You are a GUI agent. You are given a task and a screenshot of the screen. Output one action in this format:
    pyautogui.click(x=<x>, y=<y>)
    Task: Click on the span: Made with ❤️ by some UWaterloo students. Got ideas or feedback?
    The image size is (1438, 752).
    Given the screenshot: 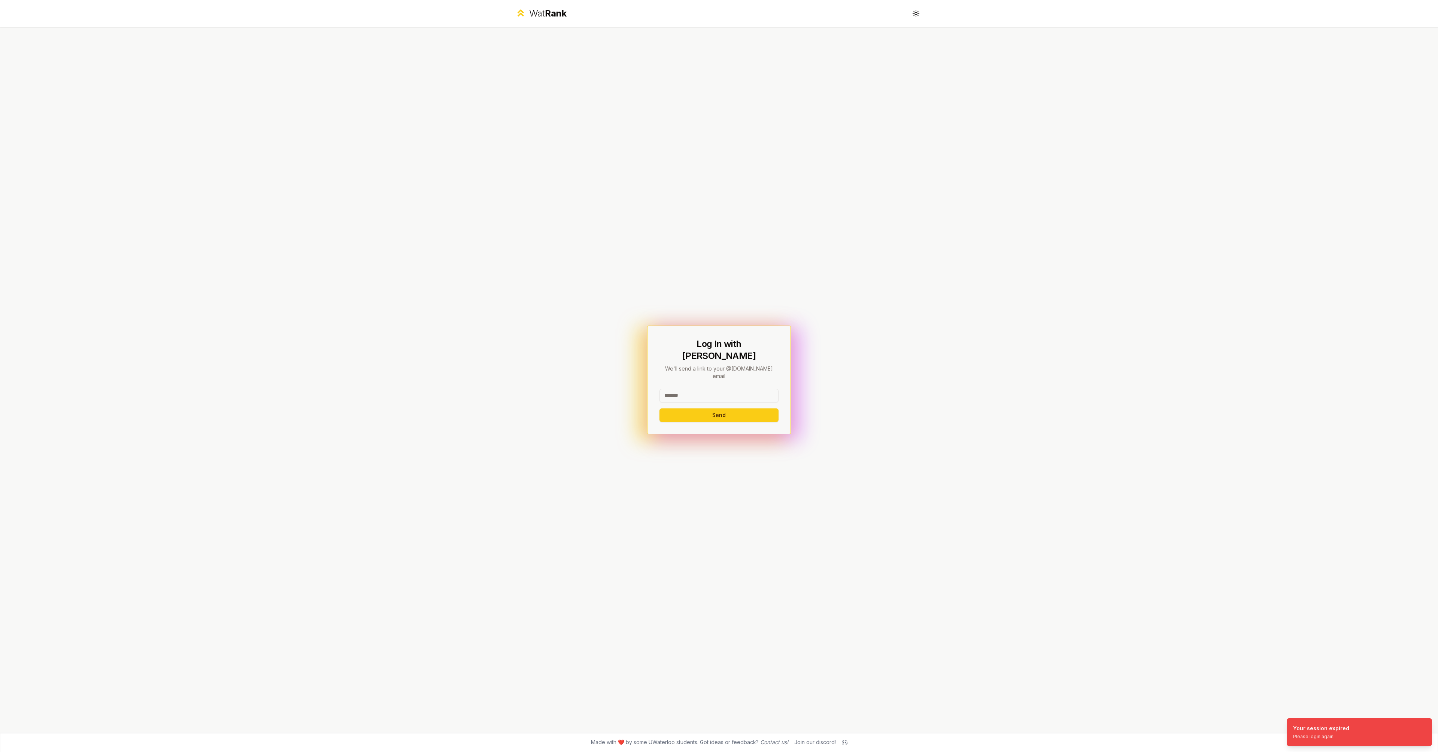 What is the action you would take?
    pyautogui.click(x=689, y=742)
    